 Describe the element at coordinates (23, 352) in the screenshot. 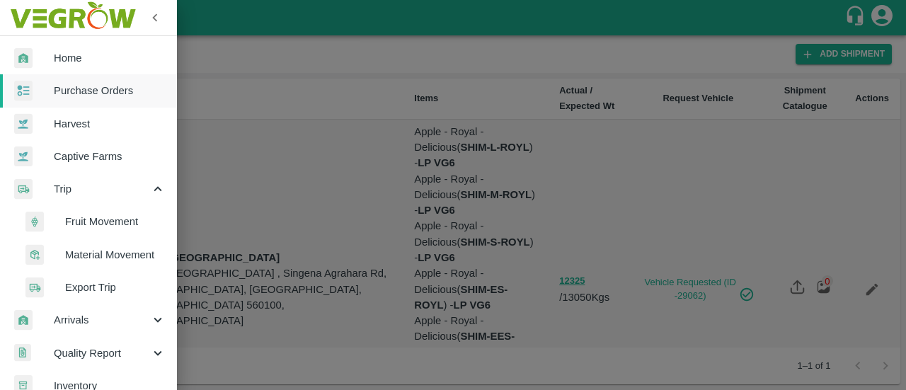

I see `img: qualityReport` at that location.